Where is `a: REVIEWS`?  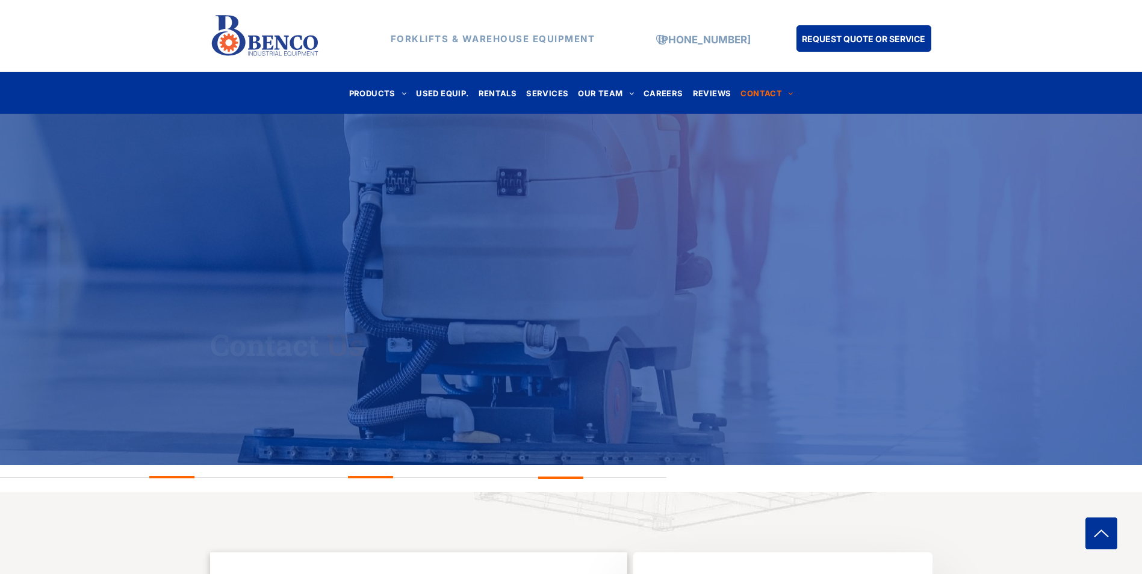
a: REVIEWS is located at coordinates (712, 93).